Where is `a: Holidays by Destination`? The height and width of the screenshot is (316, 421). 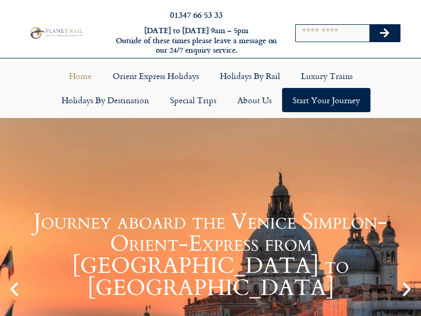 a: Holidays by Destination is located at coordinates (105, 100).